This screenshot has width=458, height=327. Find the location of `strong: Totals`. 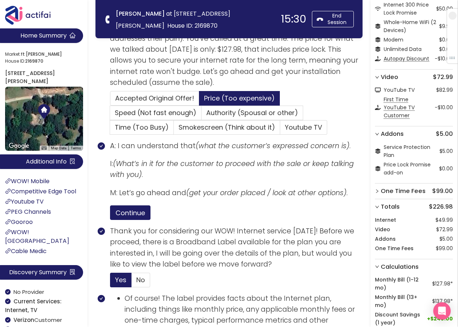

strong: Totals is located at coordinates (391, 207).